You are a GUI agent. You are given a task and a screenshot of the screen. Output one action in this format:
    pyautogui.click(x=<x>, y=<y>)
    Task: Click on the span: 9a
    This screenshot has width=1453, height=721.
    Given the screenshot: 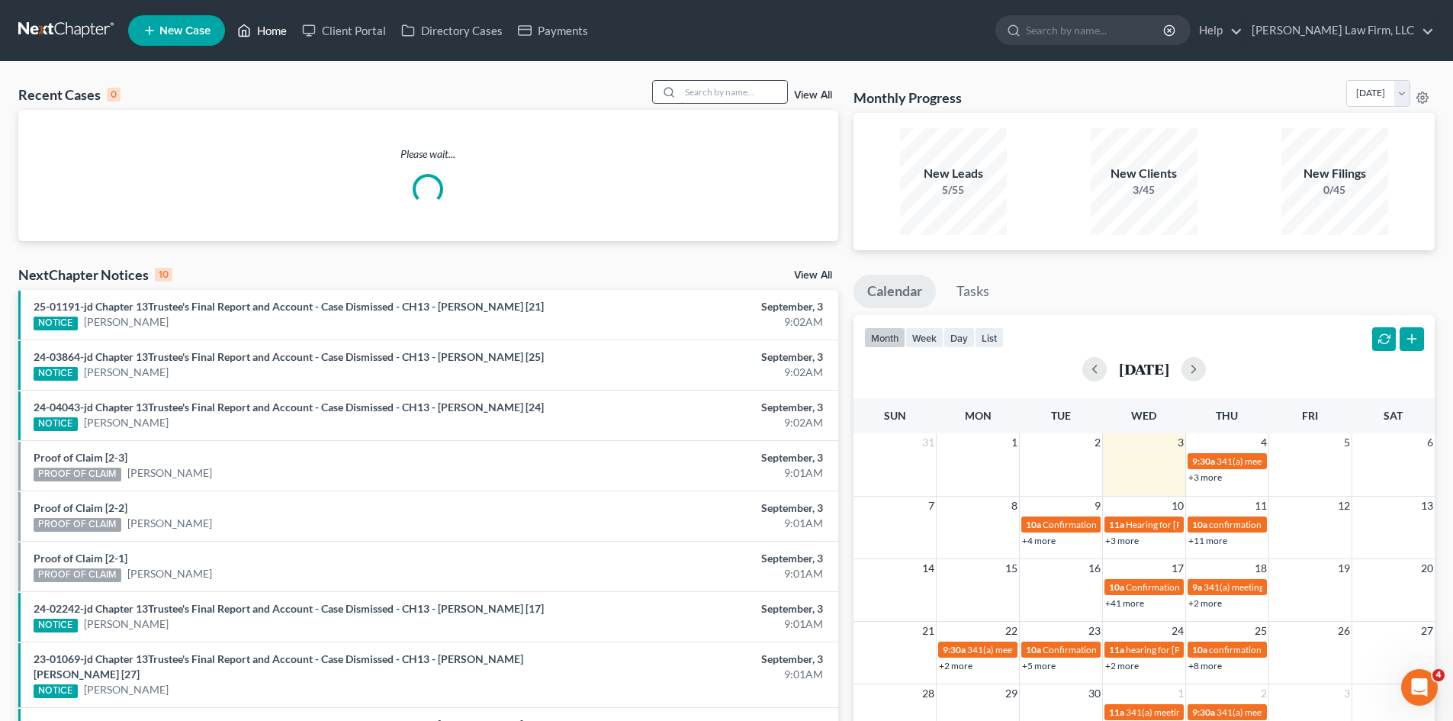 What is the action you would take?
    pyautogui.click(x=1197, y=586)
    